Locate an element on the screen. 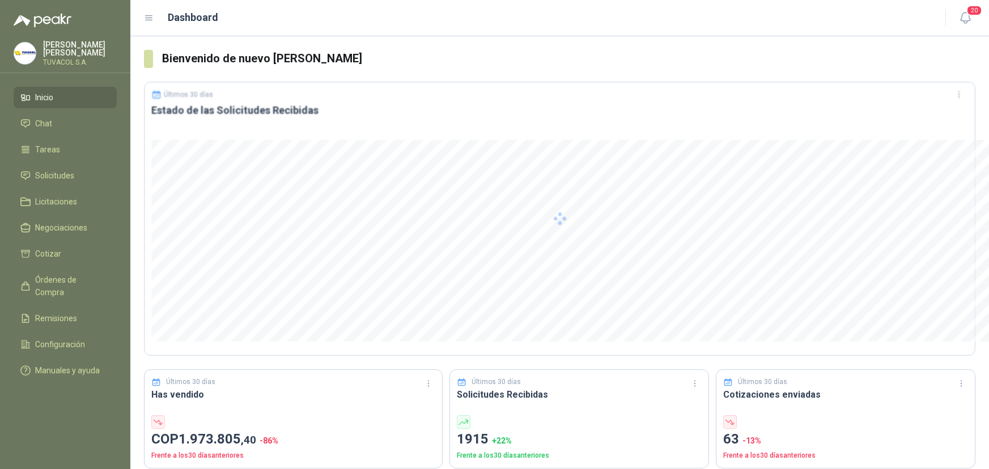  span: Inicio is located at coordinates (44, 97).